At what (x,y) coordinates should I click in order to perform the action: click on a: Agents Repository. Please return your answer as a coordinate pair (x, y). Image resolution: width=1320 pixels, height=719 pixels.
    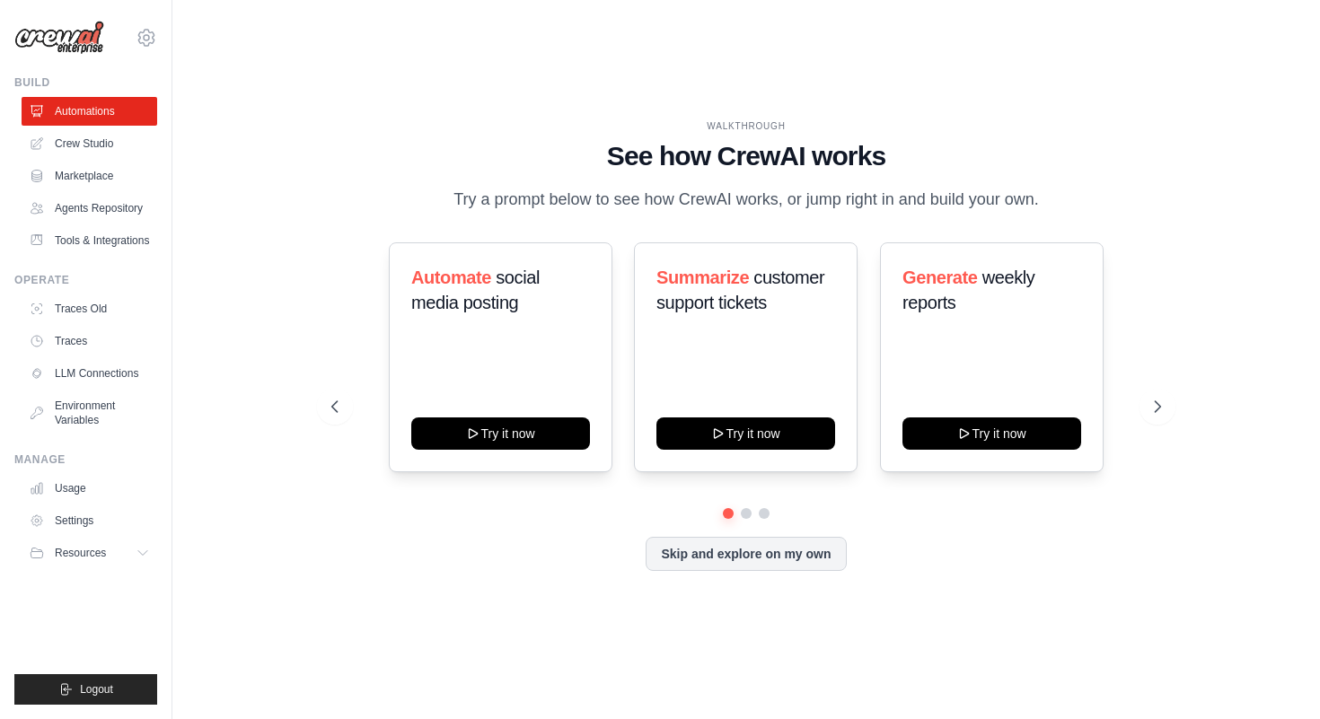
    Looking at the image, I should click on (89, 208).